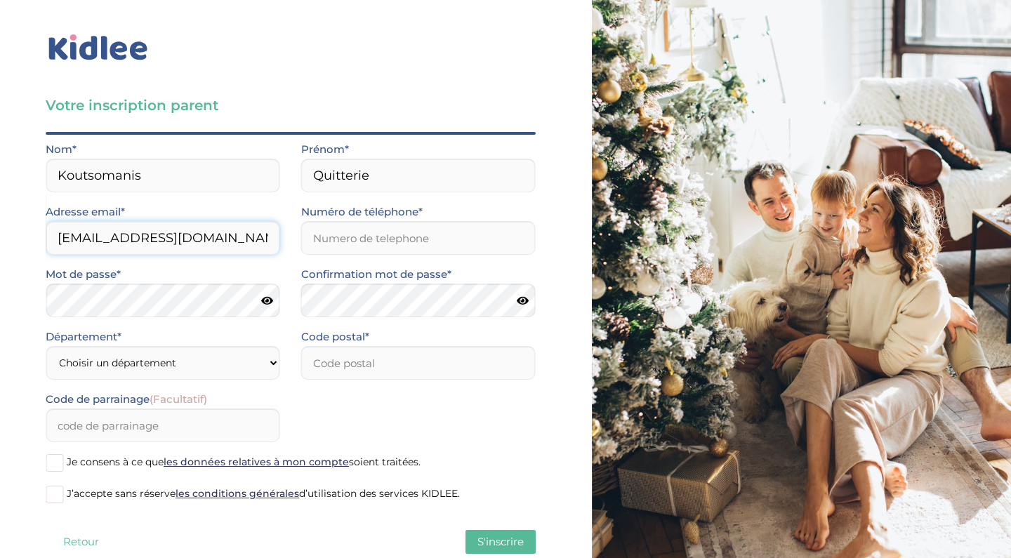 The width and height of the screenshot is (1011, 558). What do you see at coordinates (501, 541) in the screenshot?
I see `span: S'inscrire` at bounding box center [501, 541].